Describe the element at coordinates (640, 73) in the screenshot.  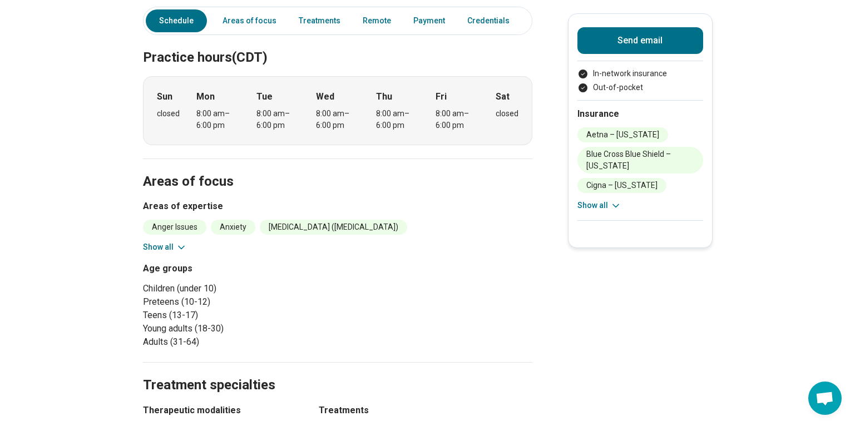
I see `li: In-network insurance` at that location.